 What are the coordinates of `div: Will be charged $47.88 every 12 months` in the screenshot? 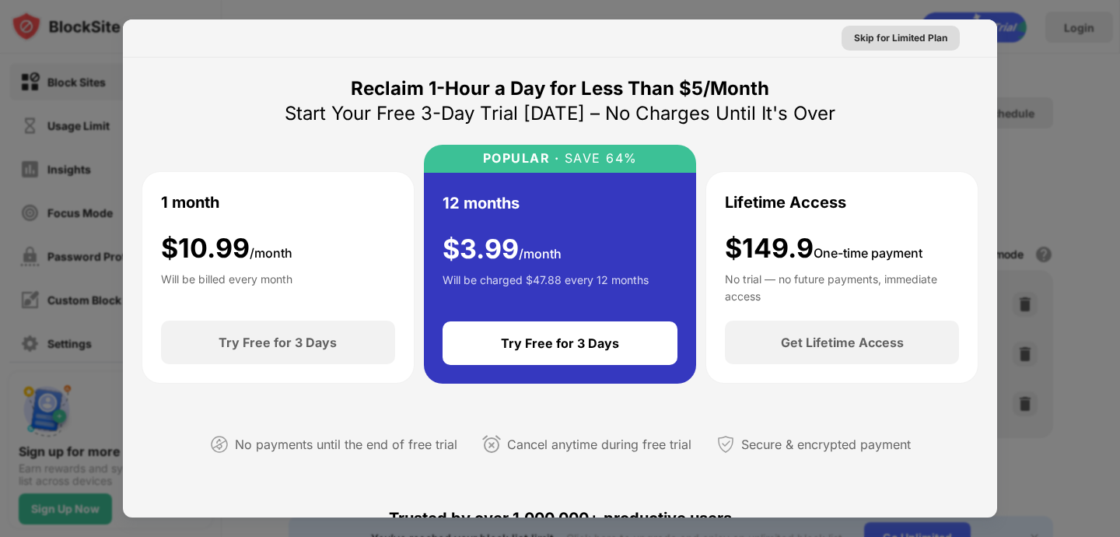 It's located at (545, 287).